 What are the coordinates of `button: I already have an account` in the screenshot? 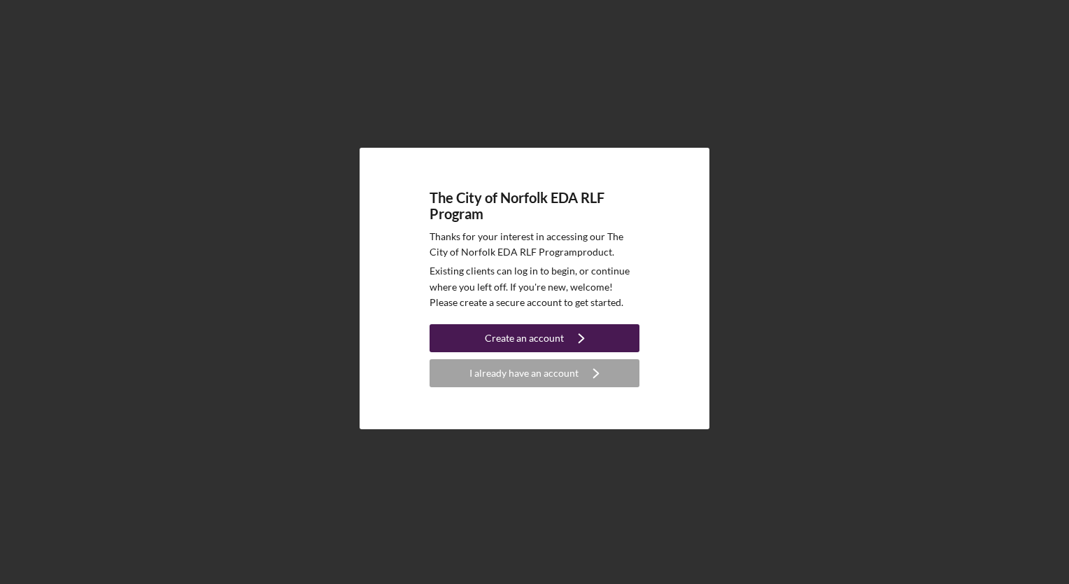 It's located at (535, 373).